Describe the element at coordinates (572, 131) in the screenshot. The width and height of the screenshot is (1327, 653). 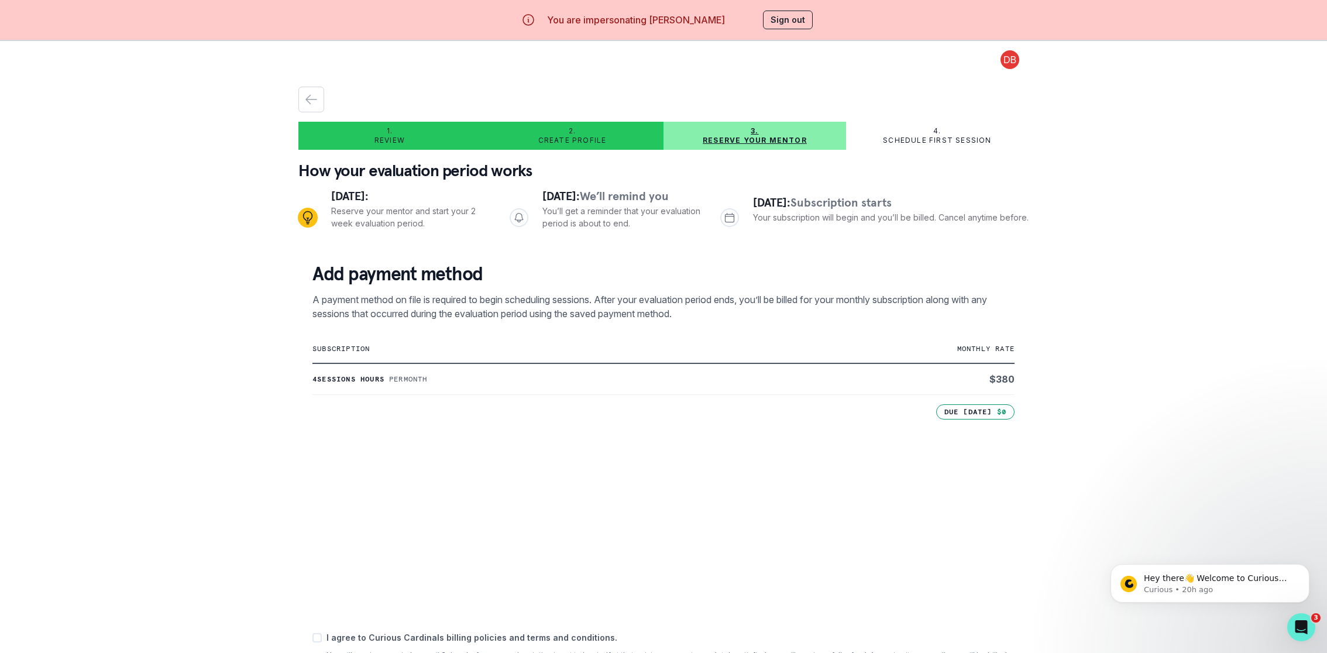
I see `p: 2.` at that location.